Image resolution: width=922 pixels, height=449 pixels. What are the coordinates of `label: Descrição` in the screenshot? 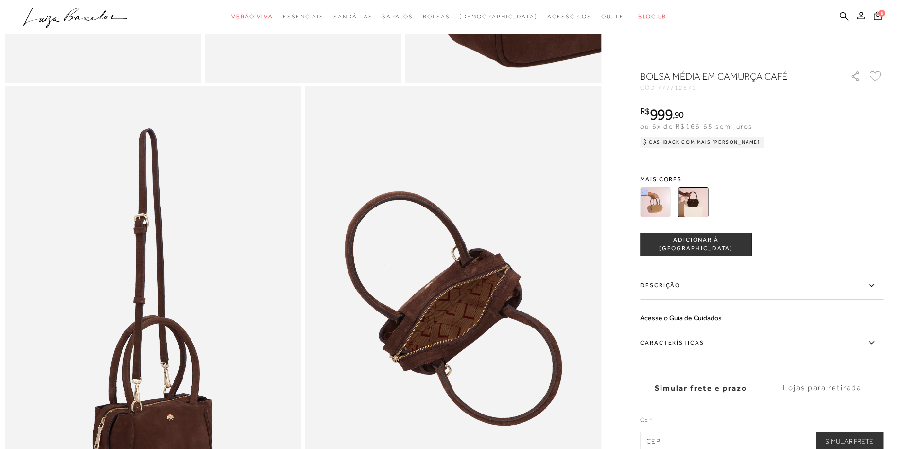 It's located at (762, 286).